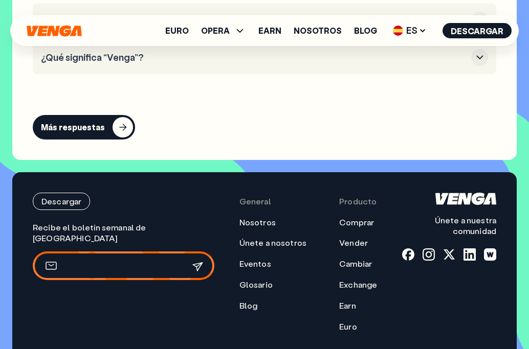  Describe the element at coordinates (273, 243) in the screenshot. I see `a: Únete a nosotros` at that location.